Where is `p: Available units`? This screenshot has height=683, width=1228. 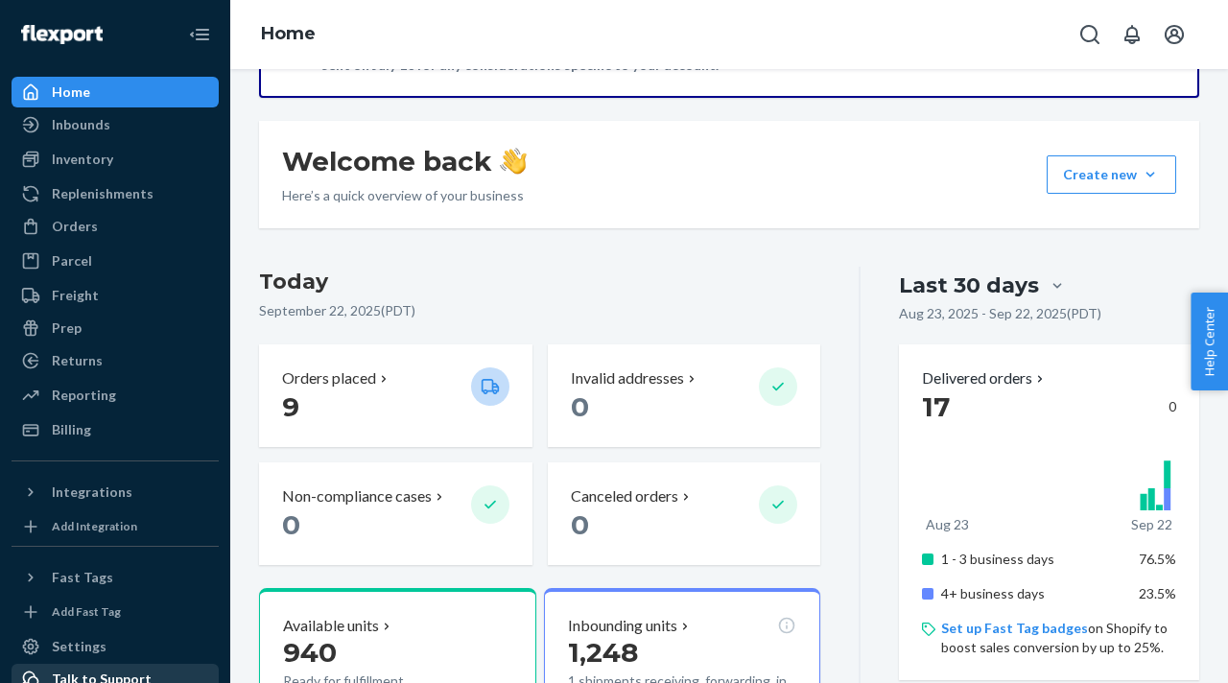
p: Available units is located at coordinates (331, 626).